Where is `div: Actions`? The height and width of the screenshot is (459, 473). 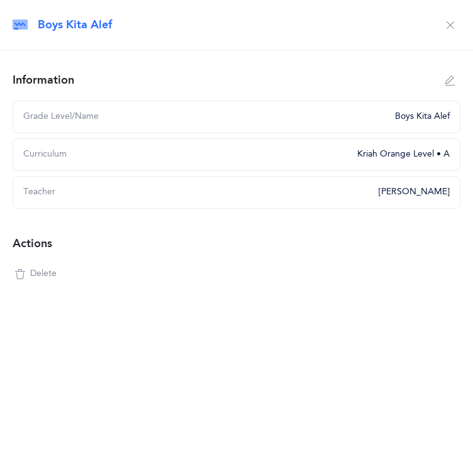 div: Actions is located at coordinates (32, 243).